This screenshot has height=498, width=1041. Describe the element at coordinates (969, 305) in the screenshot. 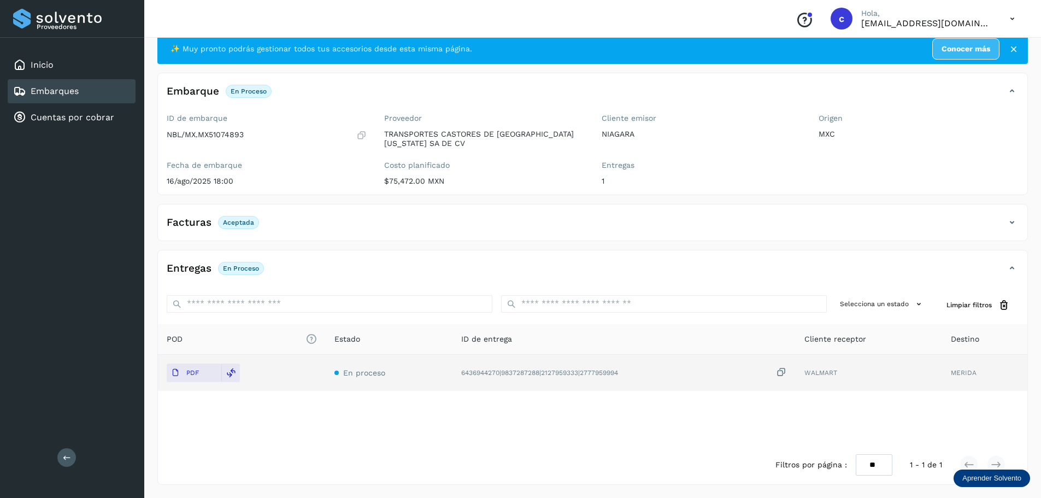

I see `span: Limpiar filtros` at that location.